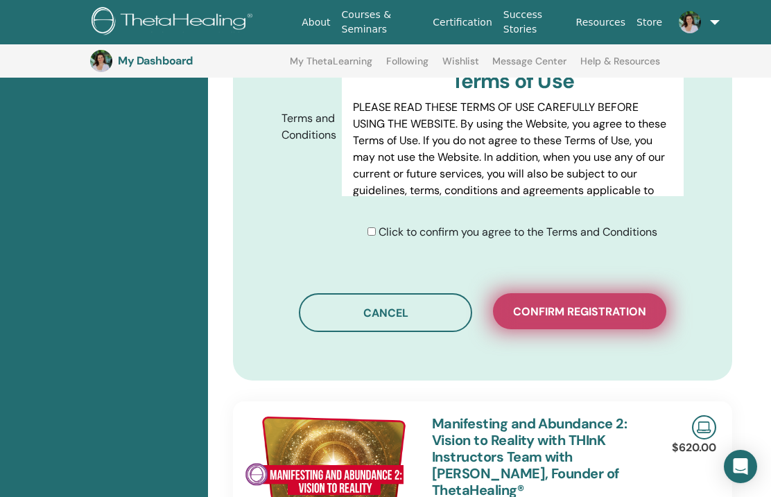 Image resolution: width=771 pixels, height=497 pixels. What do you see at coordinates (407, 67) in the screenshot?
I see `a: Following` at bounding box center [407, 67].